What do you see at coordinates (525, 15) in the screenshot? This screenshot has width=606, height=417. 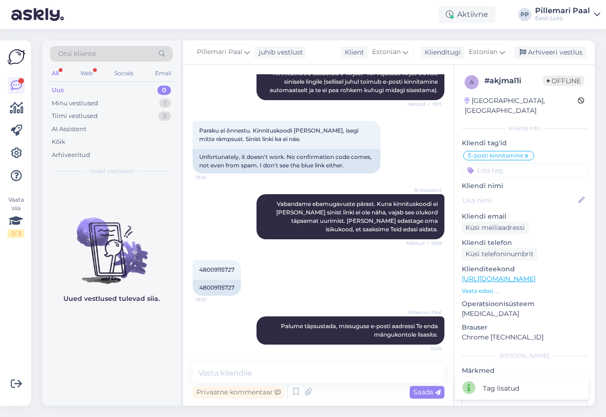 I see `div: PP` at bounding box center [525, 15].